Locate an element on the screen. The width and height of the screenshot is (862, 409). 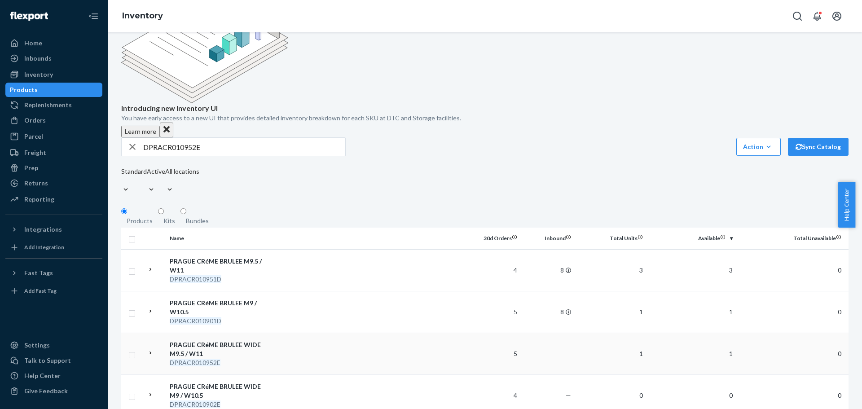
button: Fast Tags is located at coordinates (54, 273).